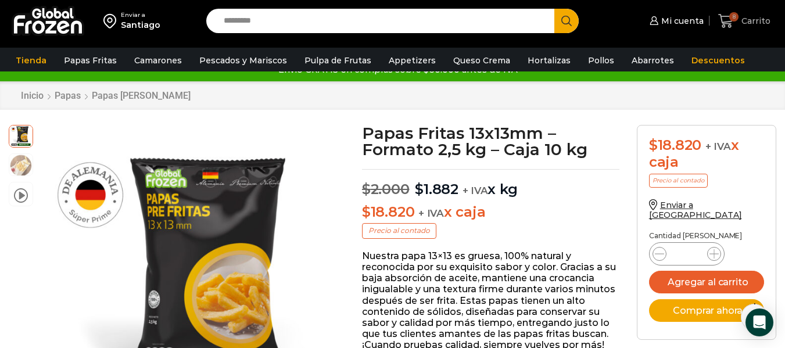 This screenshot has width=785, height=348. What do you see at coordinates (681, 21) in the screenshot?
I see `span: Mi cuenta` at bounding box center [681, 21].